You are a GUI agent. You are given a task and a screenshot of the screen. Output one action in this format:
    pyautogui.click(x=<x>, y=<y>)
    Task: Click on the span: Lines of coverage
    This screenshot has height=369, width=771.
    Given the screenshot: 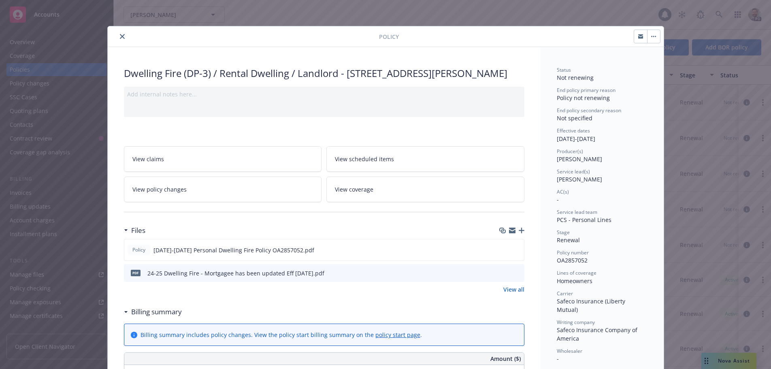 What is the action you would take?
    pyautogui.click(x=576, y=272)
    